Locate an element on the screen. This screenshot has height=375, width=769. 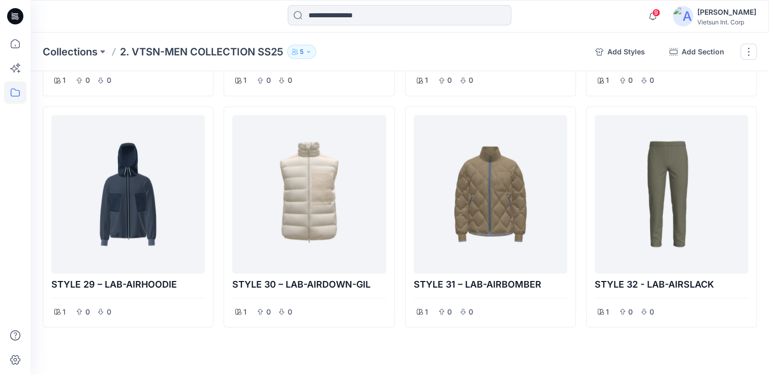
p: STYLE 31 – LAB-AIRBOMBER is located at coordinates (490, 285).